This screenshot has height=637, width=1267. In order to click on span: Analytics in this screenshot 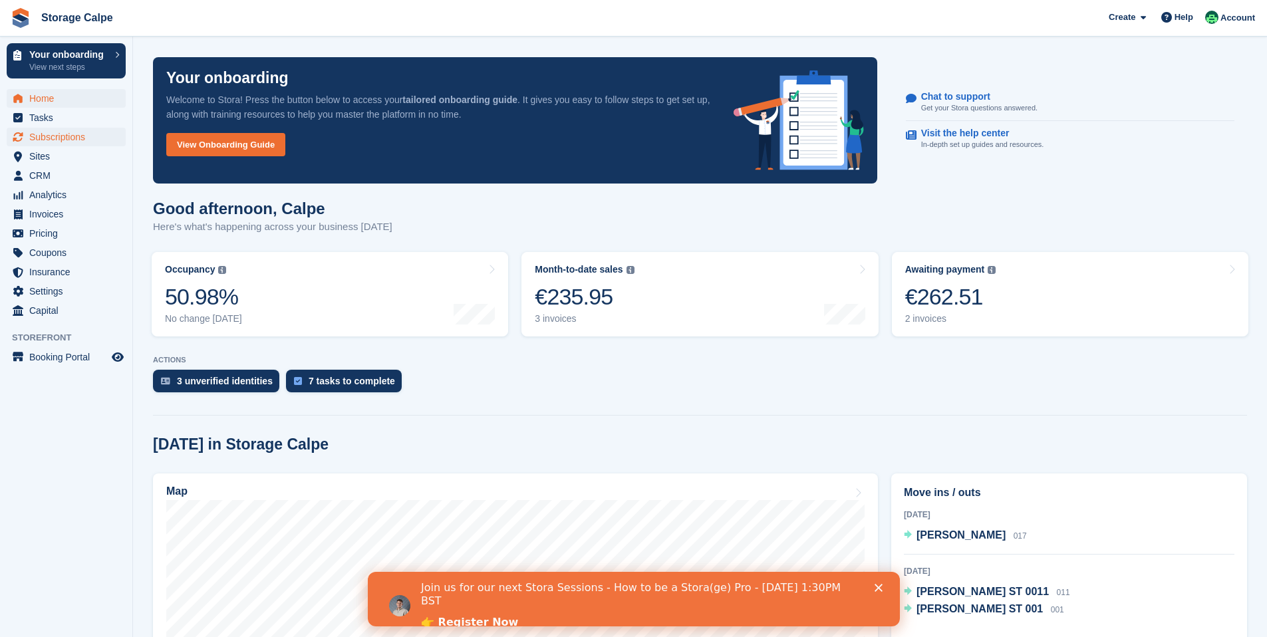, I will do `click(69, 195)`.